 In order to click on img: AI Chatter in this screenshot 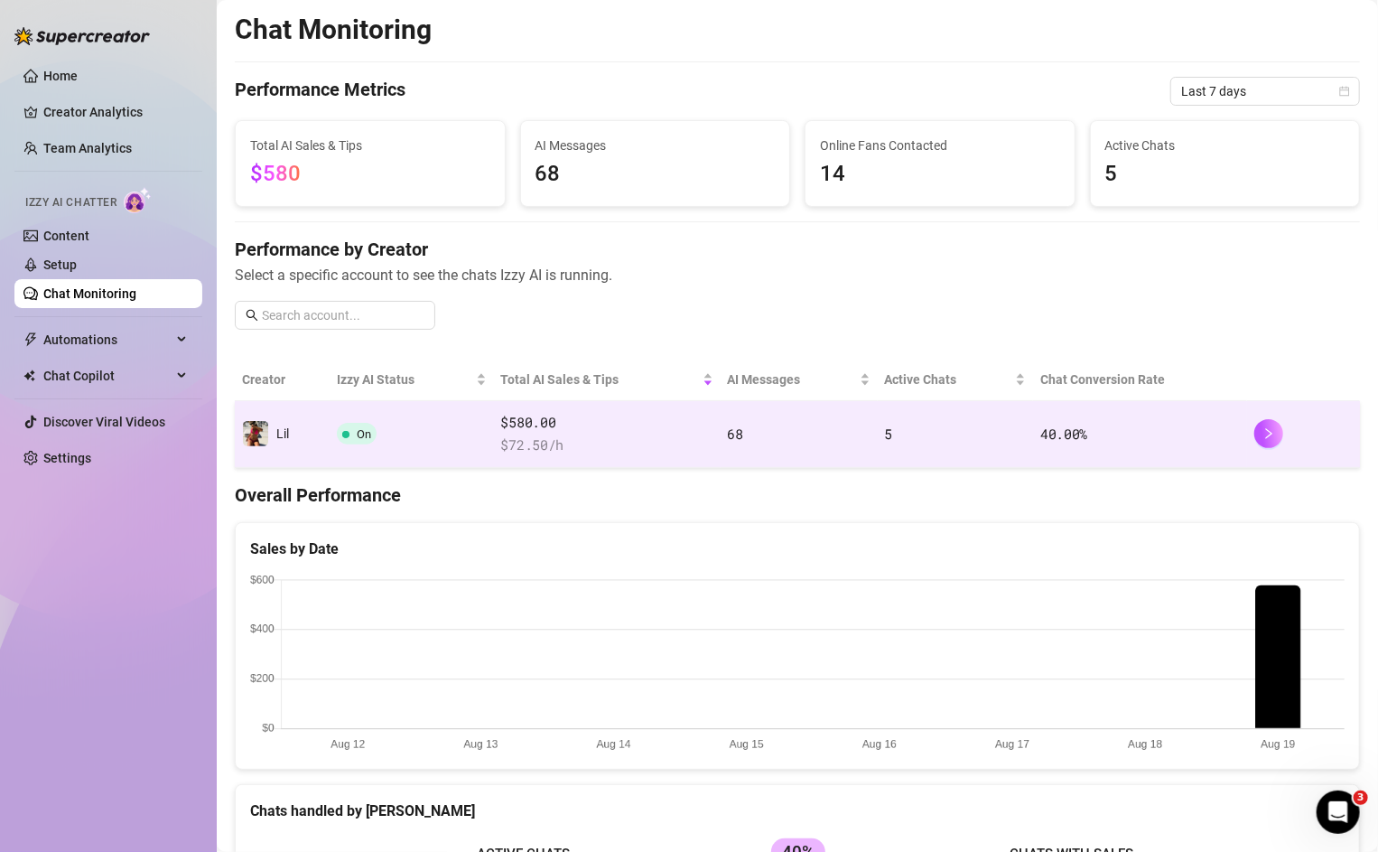, I will do `click(137, 200)`.